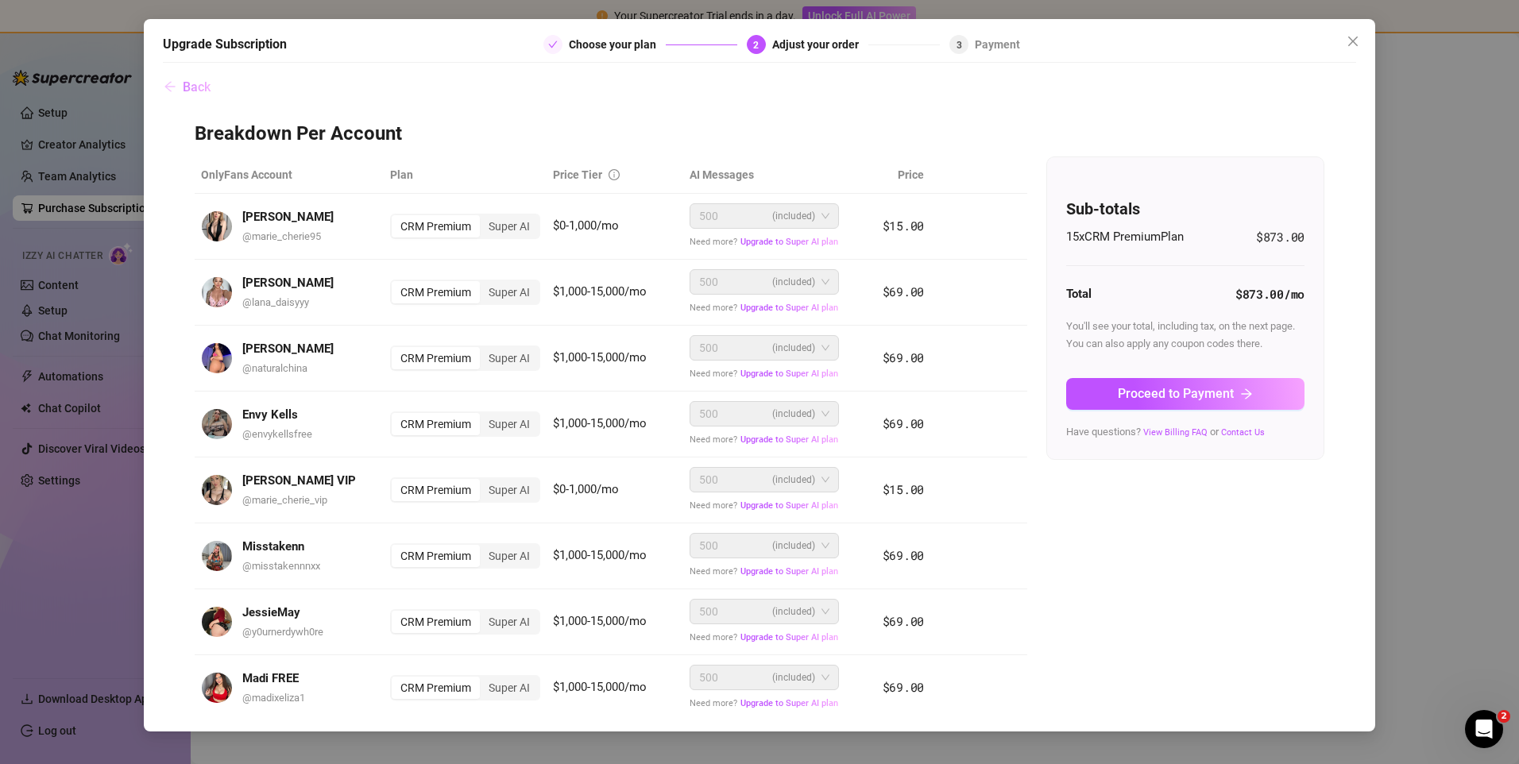  Describe the element at coordinates (1125, 238) in the screenshot. I see `span: 15 x CRM Premium Plan` at that location.